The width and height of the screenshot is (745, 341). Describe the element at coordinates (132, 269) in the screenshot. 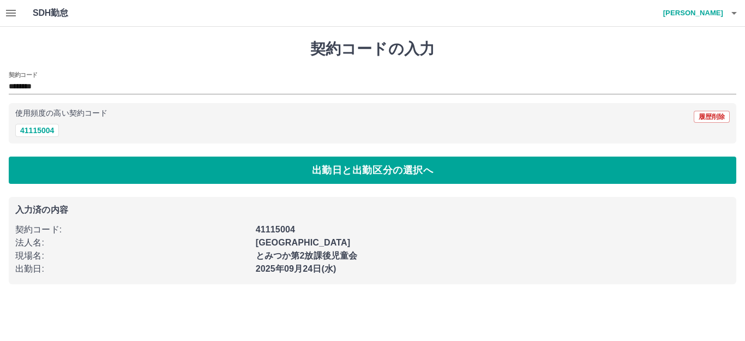

I see `p: 出勤日 :` at that location.